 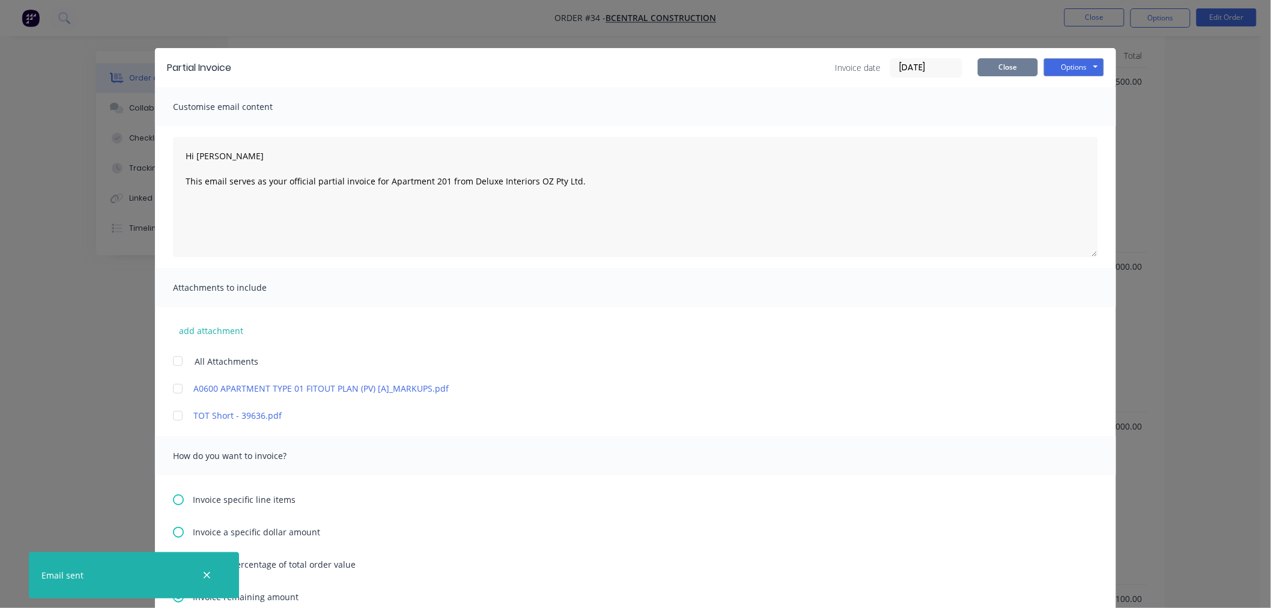 What do you see at coordinates (226, 361) in the screenshot?
I see `span: All Attachments` at bounding box center [226, 361].